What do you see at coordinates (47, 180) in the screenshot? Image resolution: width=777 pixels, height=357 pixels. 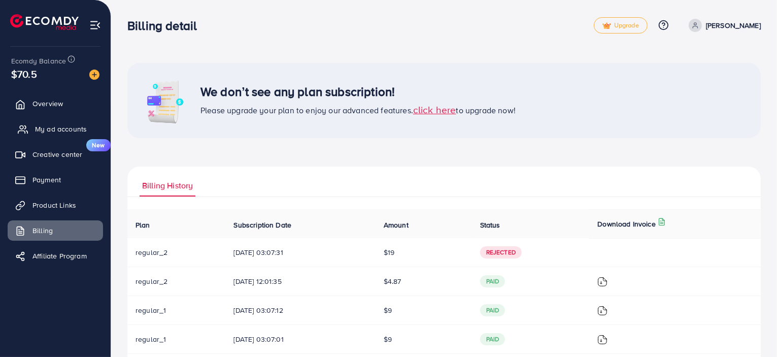 I see `span: Payment` at bounding box center [47, 180].